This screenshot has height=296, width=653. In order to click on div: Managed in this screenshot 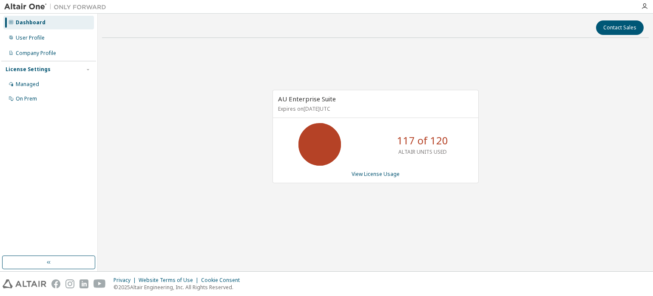, I will do `click(27, 84)`.